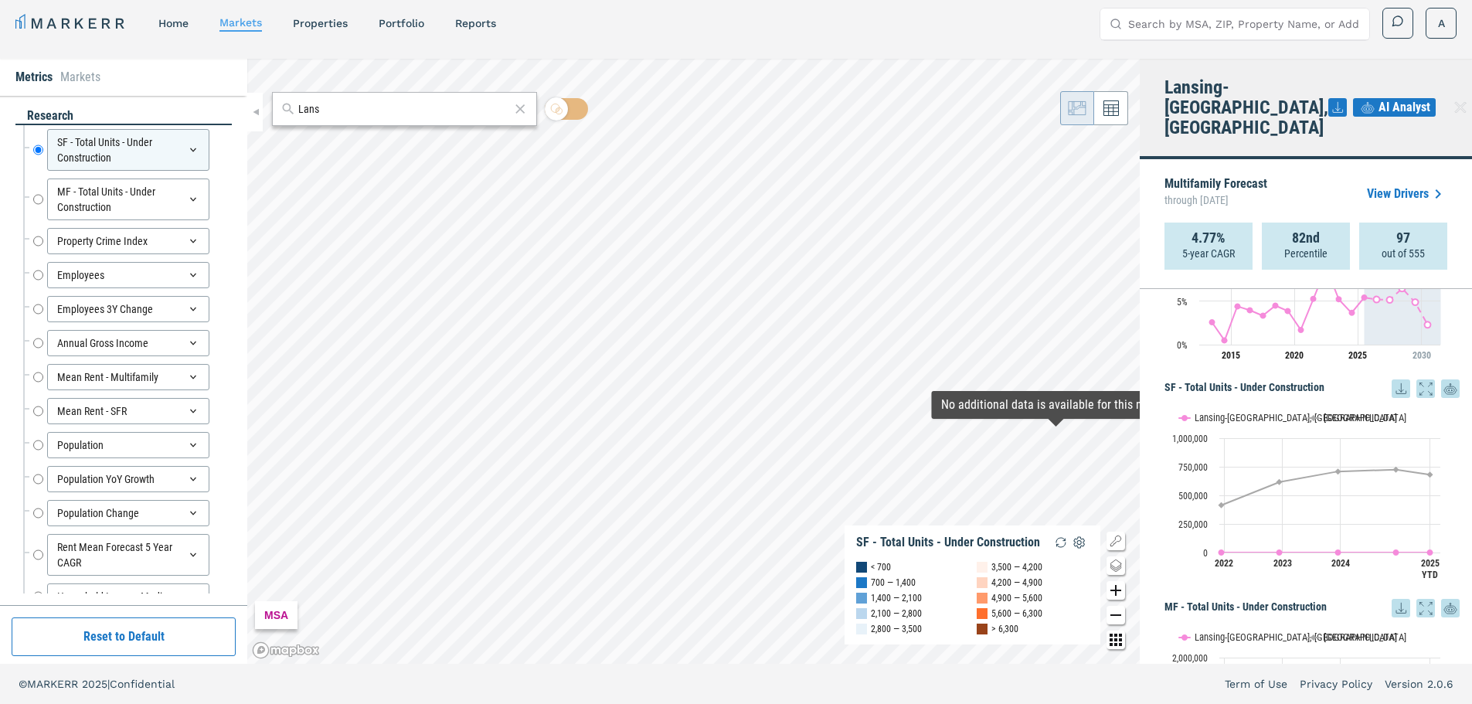 The height and width of the screenshot is (704, 1472). Describe the element at coordinates (1288, 311) in the screenshot. I see `path: Friday, 28 Jun, 17:00, 3.85. Lansing-East Lansing, MI.` at that location.